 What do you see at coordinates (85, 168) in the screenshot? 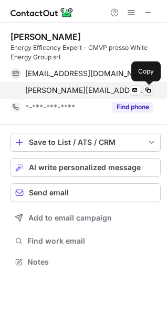
I see `span: AI write personalized message` at bounding box center [85, 168].